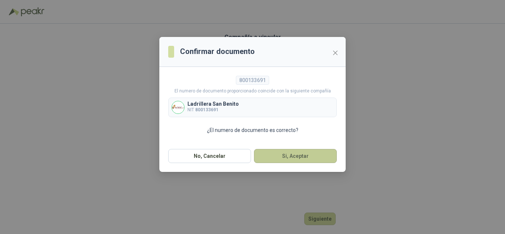  I want to click on h3: Confirmar documento, so click(217, 51).